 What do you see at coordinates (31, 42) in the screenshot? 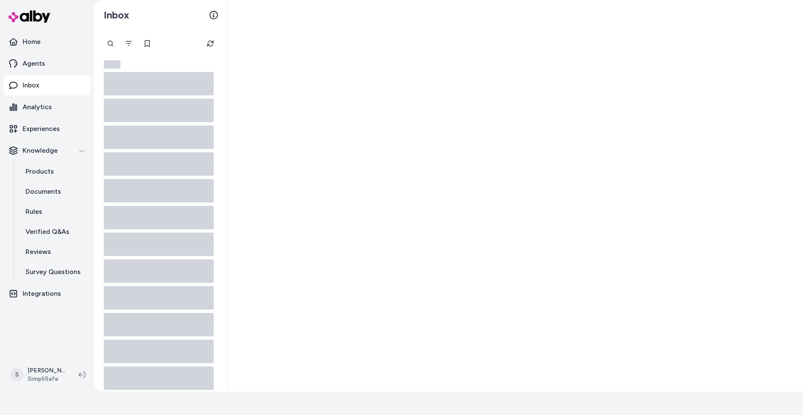
I see `p: Home` at bounding box center [31, 42].